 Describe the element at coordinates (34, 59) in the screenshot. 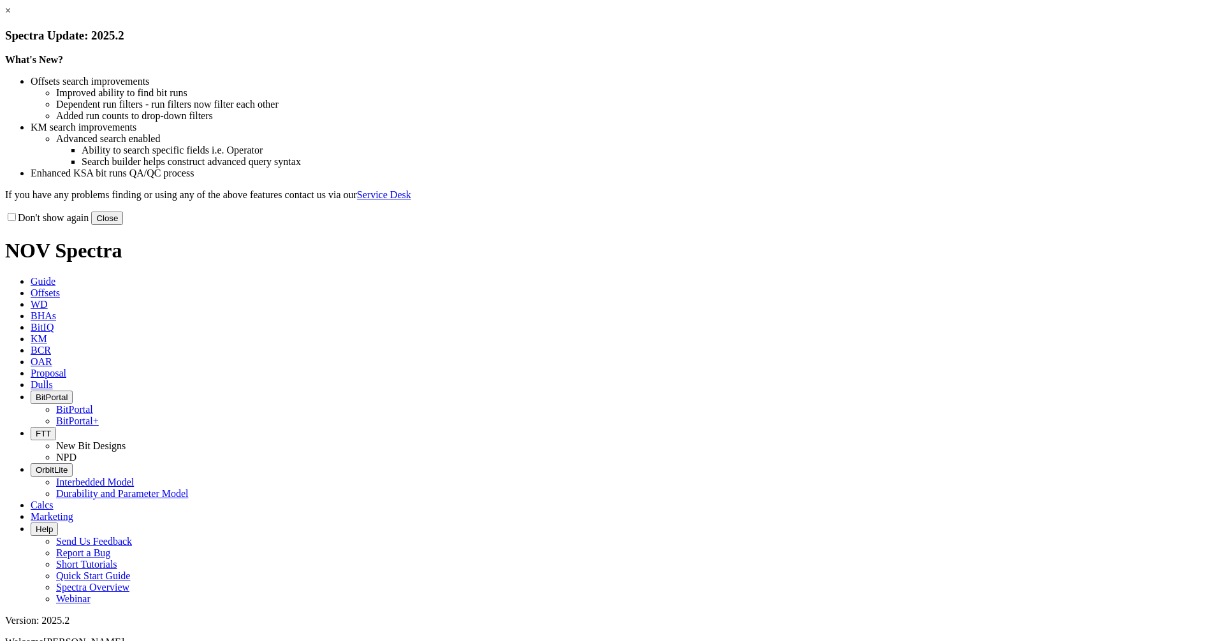

I see `strong: What's New?` at that location.